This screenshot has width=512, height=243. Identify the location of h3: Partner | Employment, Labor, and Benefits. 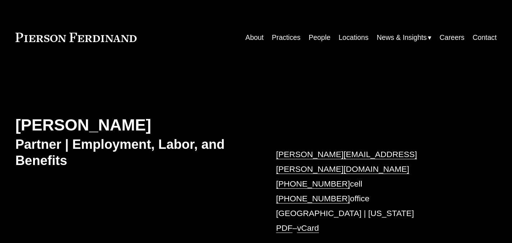
(136, 152).